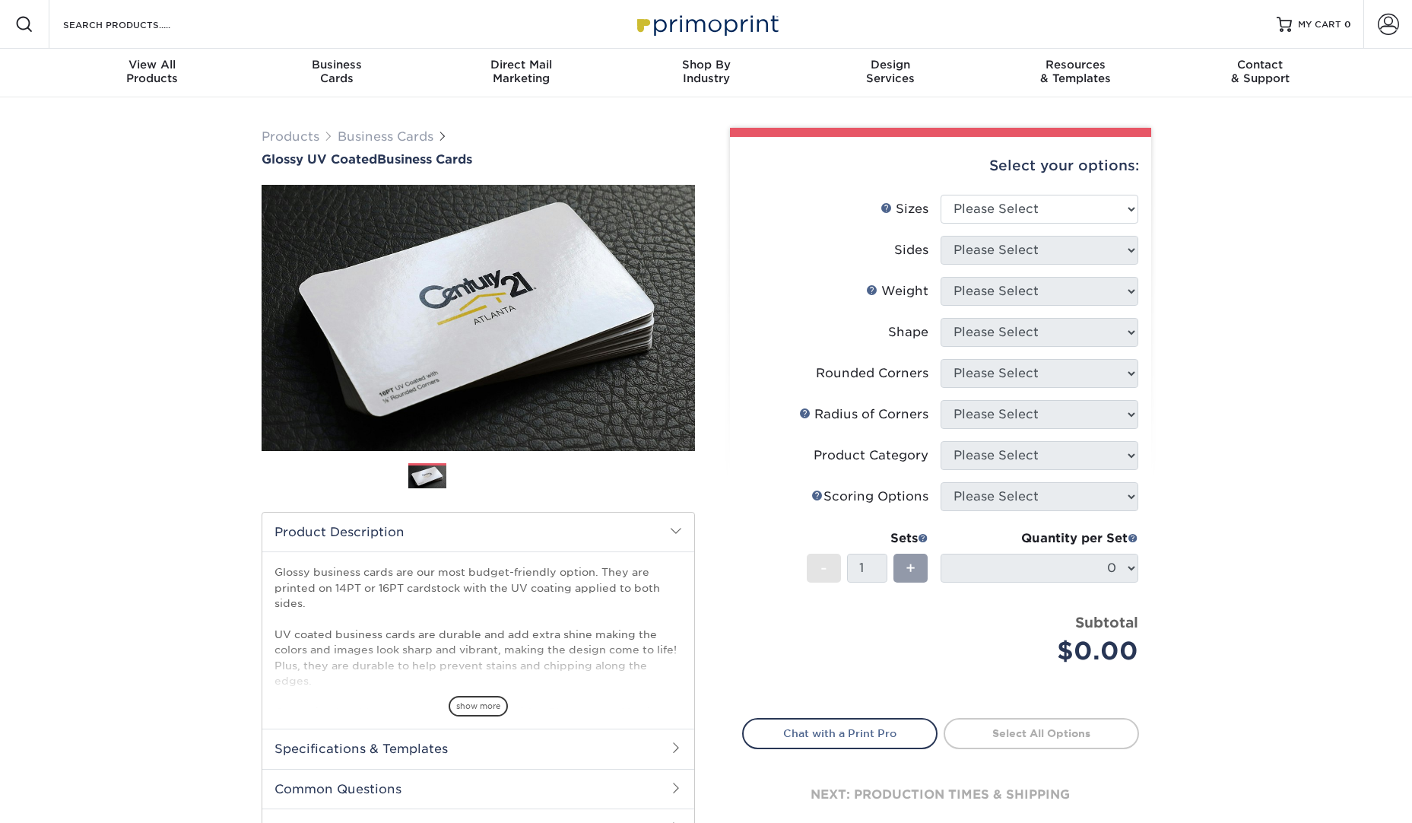 Image resolution: width=1412 pixels, height=823 pixels. I want to click on strong: Subtotal, so click(1107, 622).